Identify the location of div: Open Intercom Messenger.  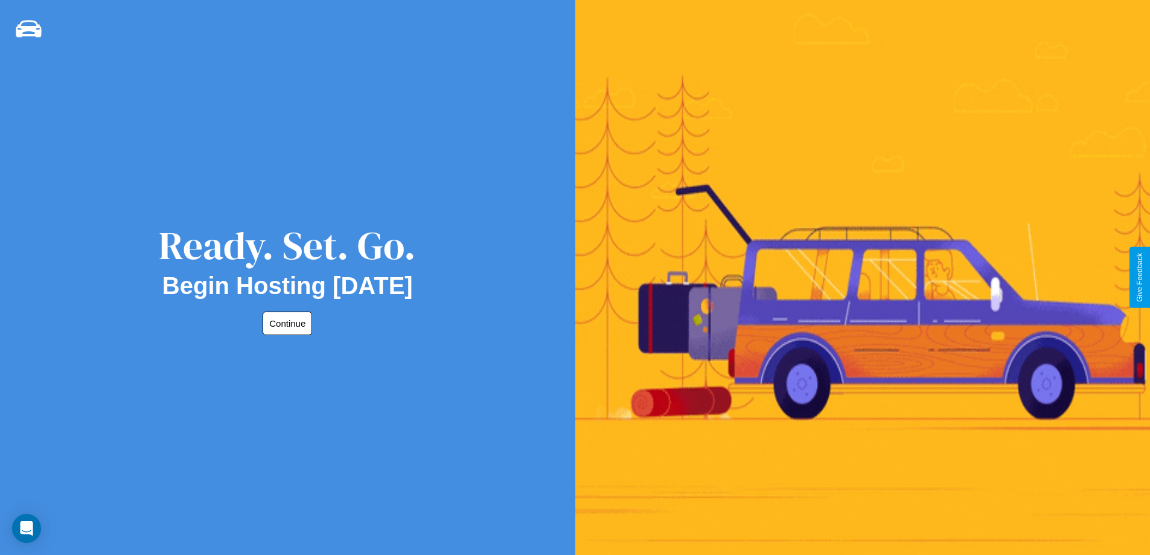
(27, 528).